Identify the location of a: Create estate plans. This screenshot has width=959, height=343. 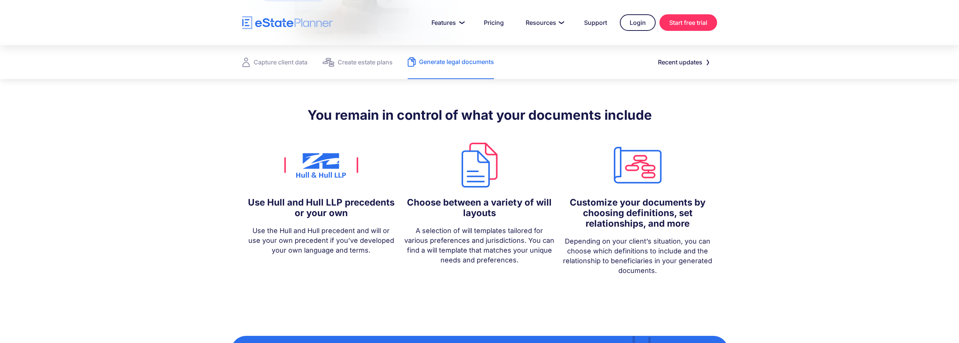
(358, 62).